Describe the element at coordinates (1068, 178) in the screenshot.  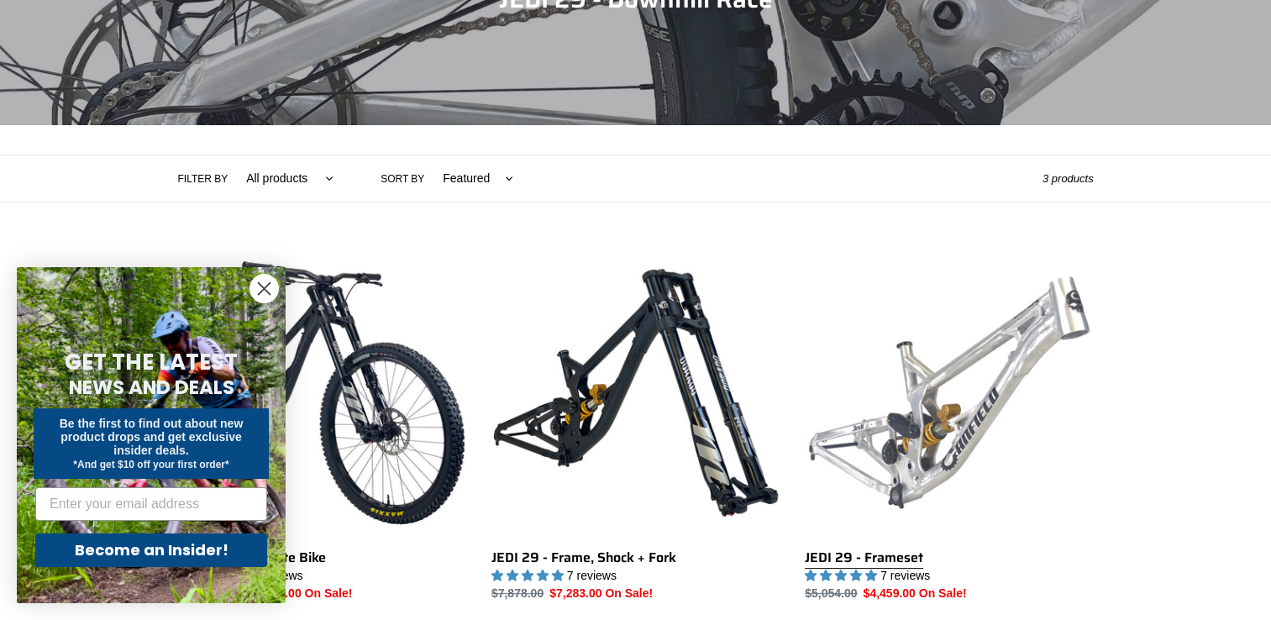
I see `span: 3 products` at that location.